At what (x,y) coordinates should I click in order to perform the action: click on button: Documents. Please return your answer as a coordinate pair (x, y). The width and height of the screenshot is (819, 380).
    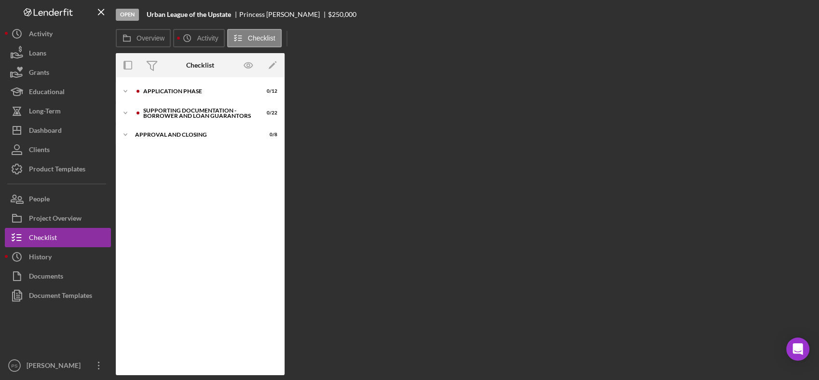
    Looking at the image, I should click on (58, 276).